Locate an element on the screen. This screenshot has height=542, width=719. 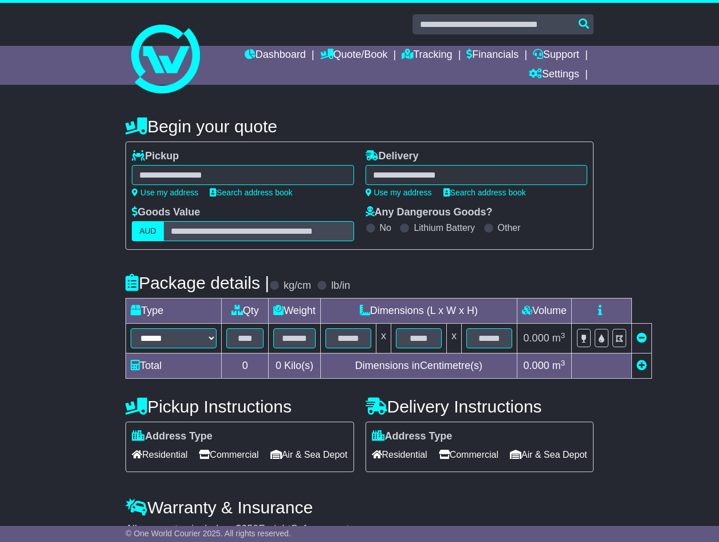
a: Settings is located at coordinates (554, 75).